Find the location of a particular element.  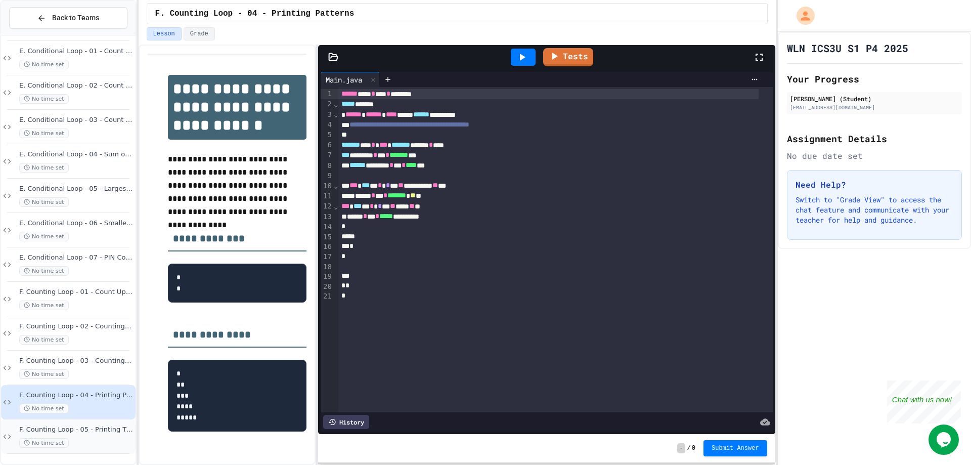

button: Lesson is located at coordinates (164, 34).